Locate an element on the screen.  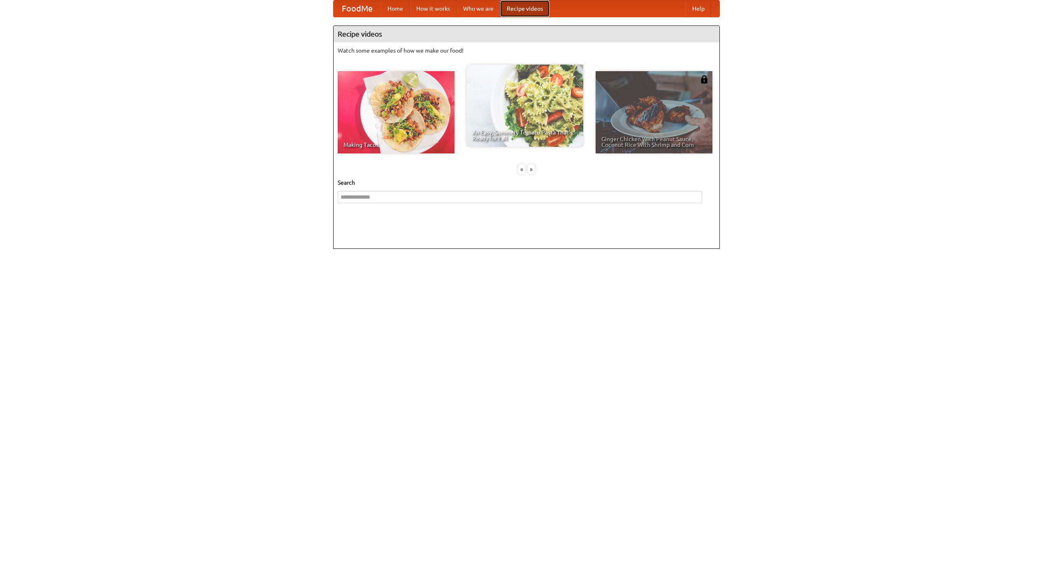
a: Recipe videos is located at coordinates (525, 9).